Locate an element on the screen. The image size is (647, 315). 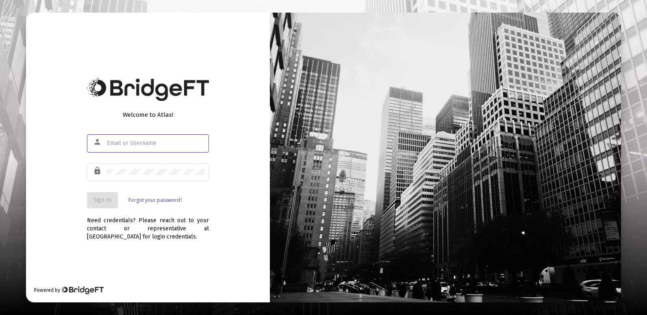
mat-icon: person is located at coordinates (98, 142).